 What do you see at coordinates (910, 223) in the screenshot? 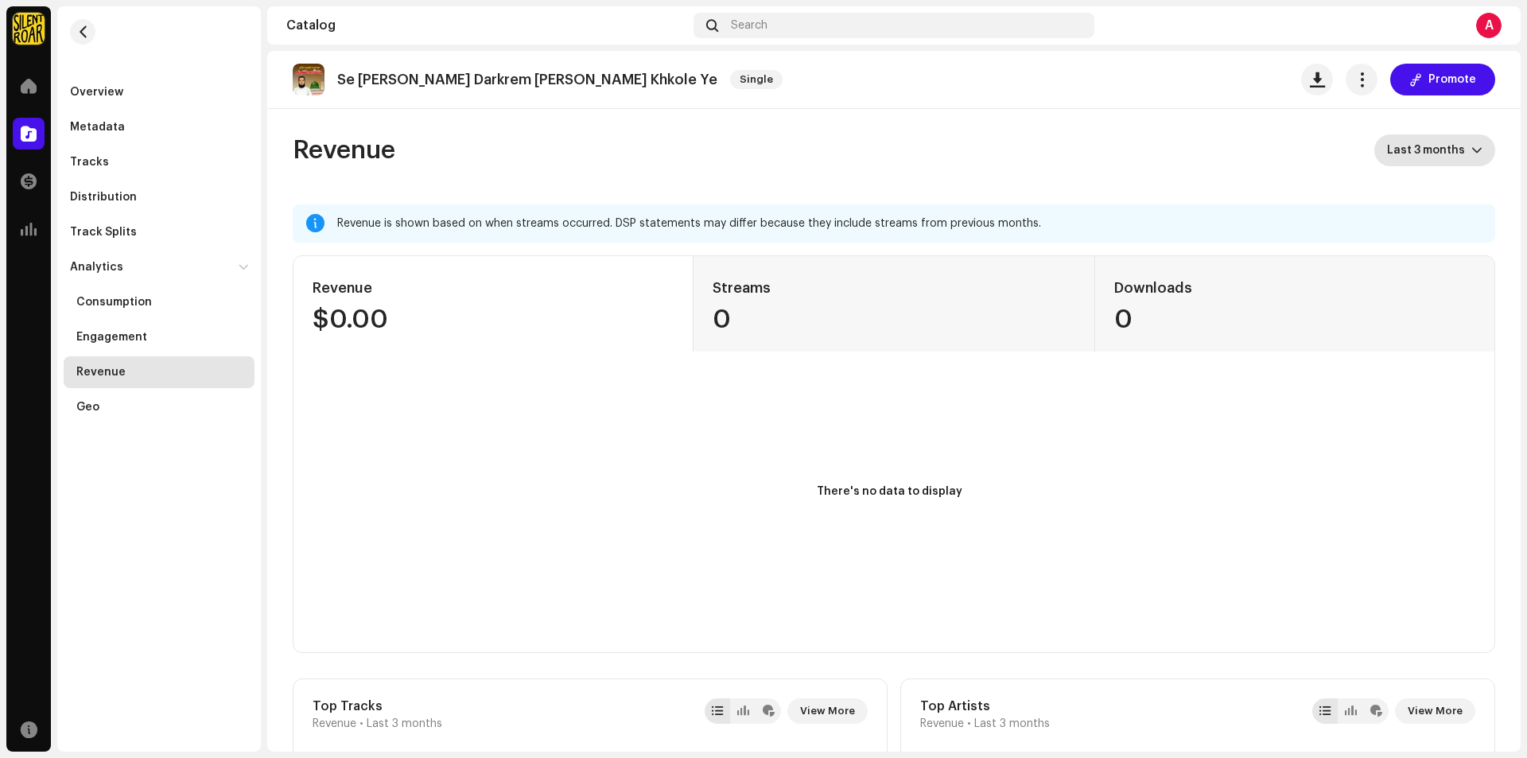
I see `div: Revenue is shown based on when streams occurred. DSP statements may differ because they include s...` at bounding box center [910, 223].